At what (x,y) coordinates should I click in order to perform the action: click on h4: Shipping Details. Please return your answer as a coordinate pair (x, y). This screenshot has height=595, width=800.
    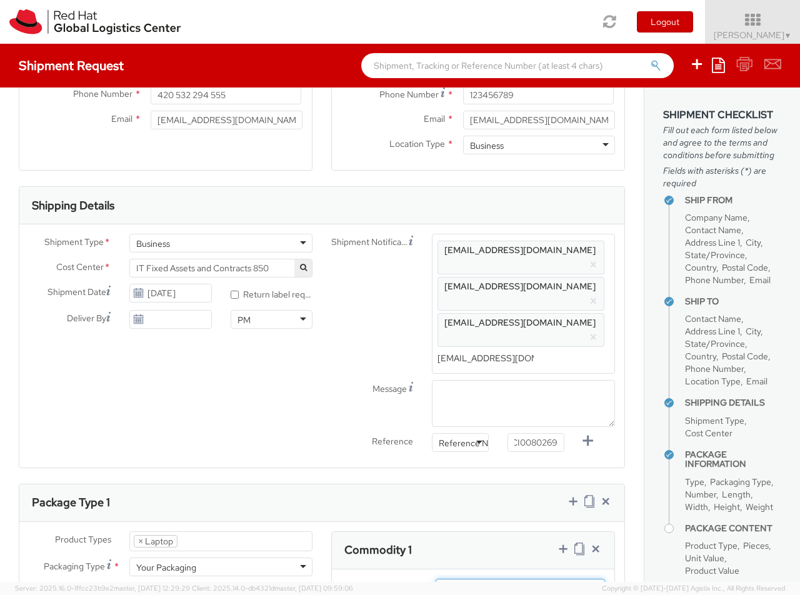
    Looking at the image, I should click on (733, 403).